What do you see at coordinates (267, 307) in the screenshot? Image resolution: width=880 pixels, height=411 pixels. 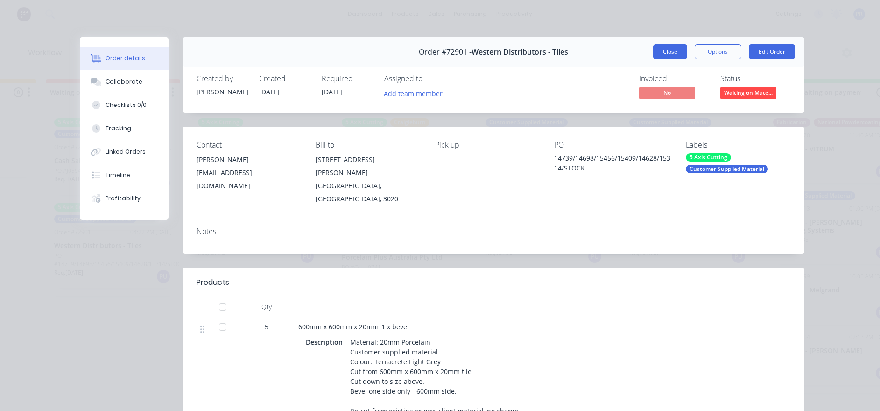 I see `div: Qty` at bounding box center [267, 307].